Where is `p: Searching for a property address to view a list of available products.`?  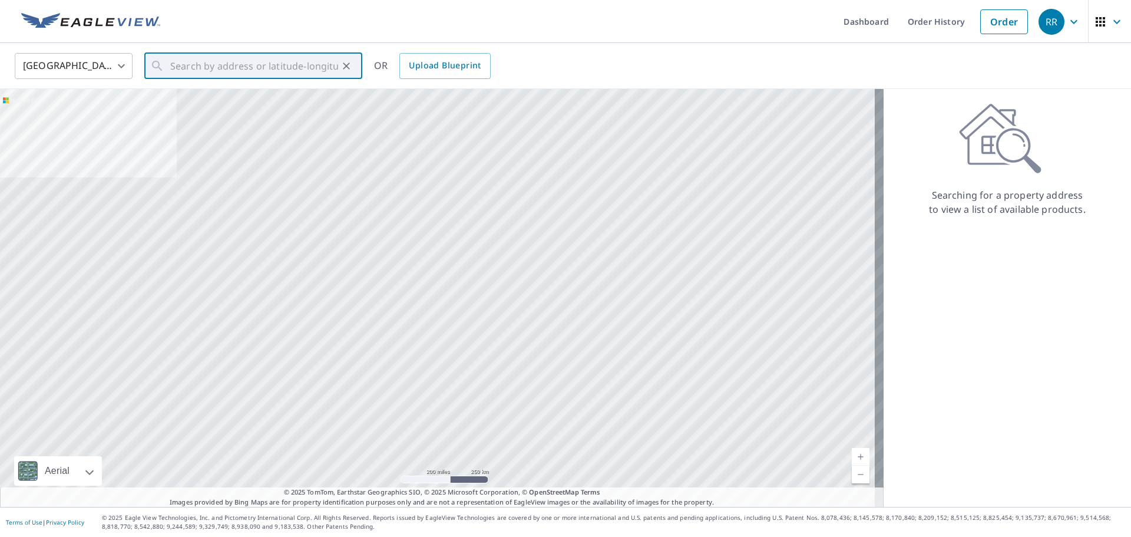
p: Searching for a property address to view a list of available products. is located at coordinates (1007, 202).